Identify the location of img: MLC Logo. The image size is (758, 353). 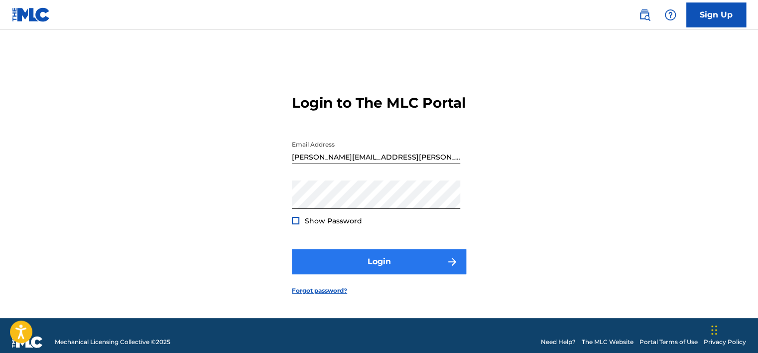
(31, 14).